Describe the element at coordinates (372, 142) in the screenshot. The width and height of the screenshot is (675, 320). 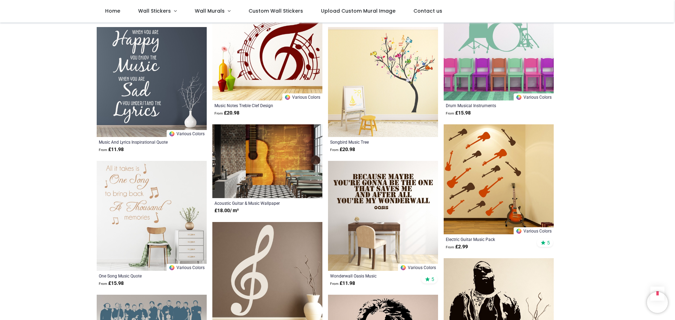
I see `div: Songbird Music Tree` at that location.